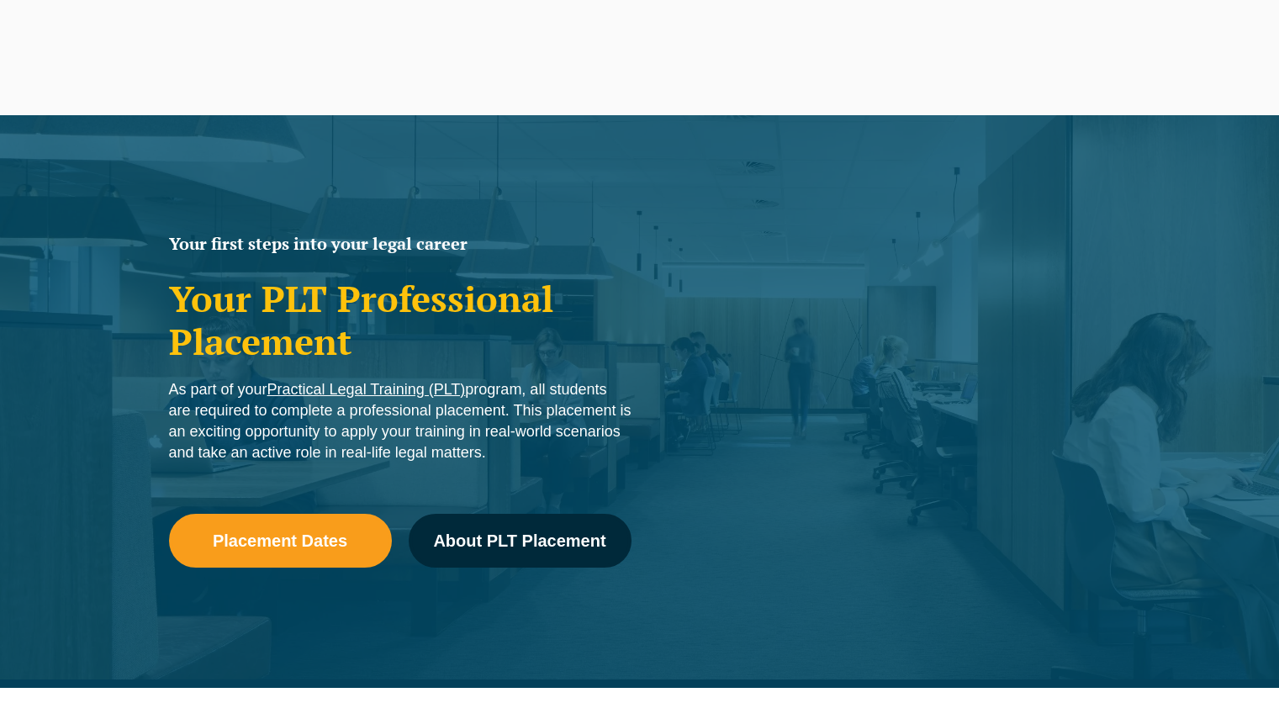 The width and height of the screenshot is (1279, 719). What do you see at coordinates (400, 320) in the screenshot?
I see `h1: Your PLT Professional Placement` at bounding box center [400, 320].